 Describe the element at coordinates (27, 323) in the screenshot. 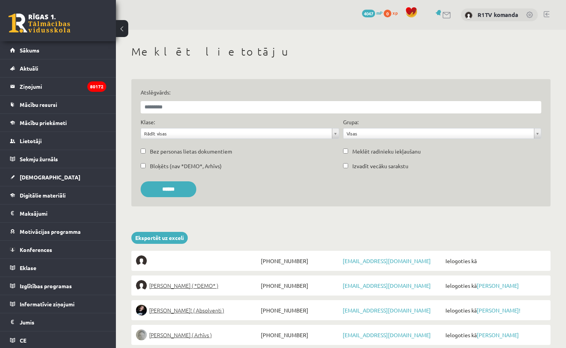

I see `span: Jumis` at that location.